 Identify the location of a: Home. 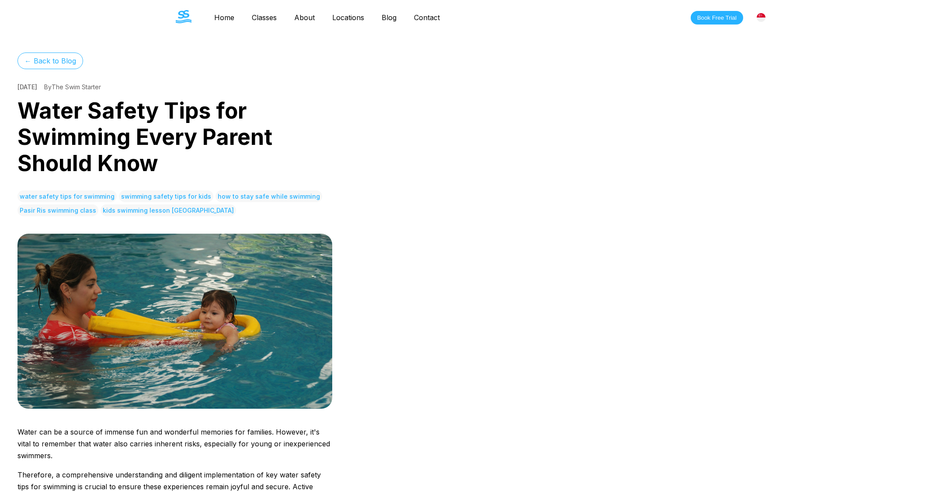
(224, 17).